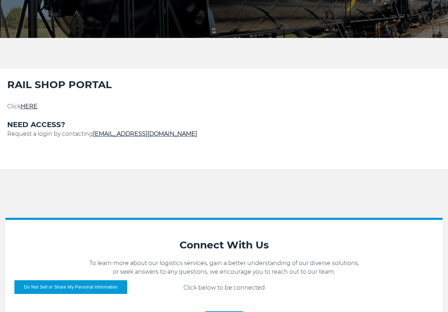 The height and width of the screenshot is (312, 448). What do you see at coordinates (224, 84) in the screenshot?
I see `h2: RAIL SHOP PORTAL` at bounding box center [224, 84].